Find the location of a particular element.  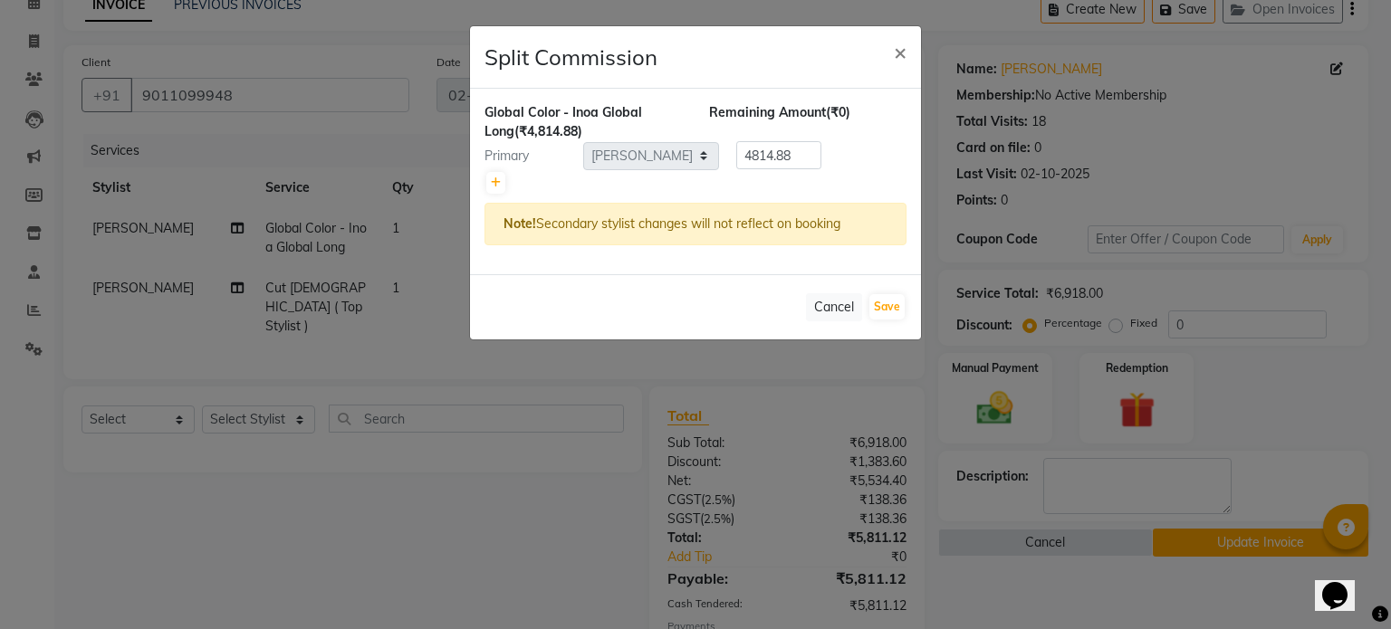

span: (₹4,814.88) is located at coordinates (548, 131).